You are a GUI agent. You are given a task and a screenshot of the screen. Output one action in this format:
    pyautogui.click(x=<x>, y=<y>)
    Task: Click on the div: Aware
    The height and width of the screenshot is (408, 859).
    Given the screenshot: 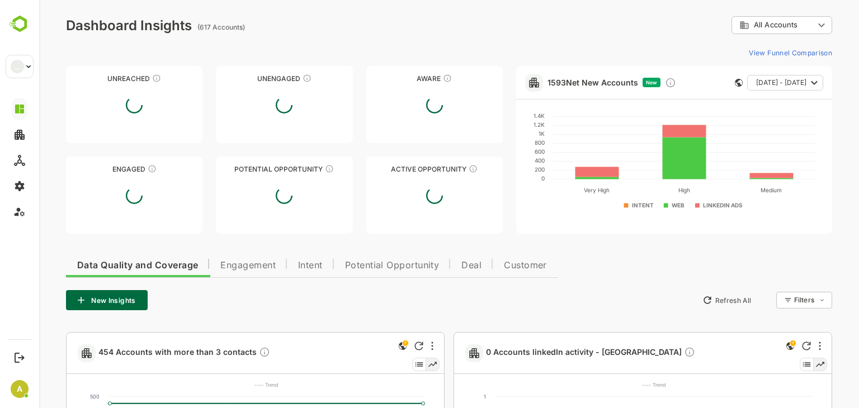 What is the action you would take?
    pyautogui.click(x=396, y=78)
    